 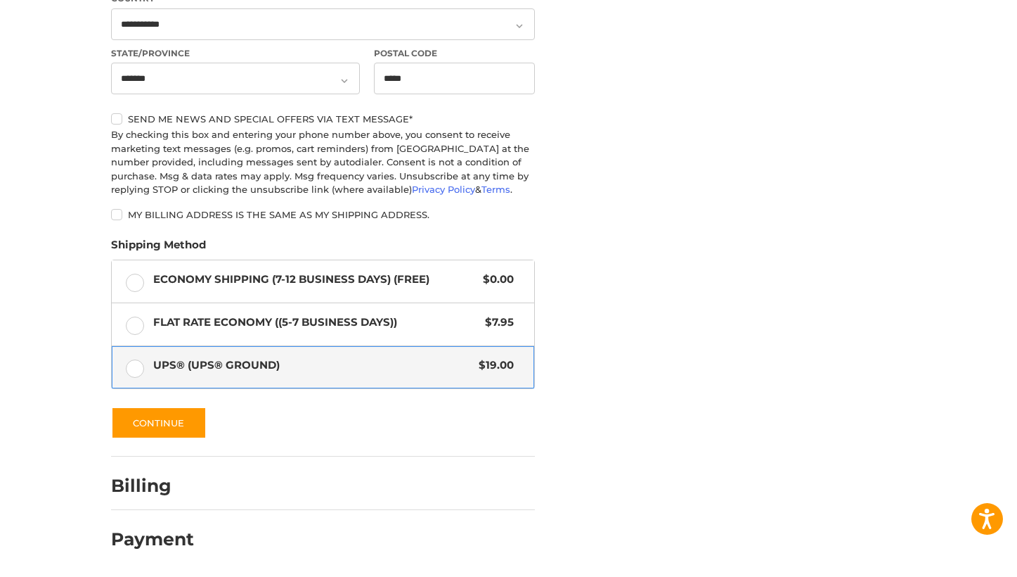 What do you see at coordinates (236, 53) in the screenshot?
I see `label: State/Province` at bounding box center [236, 53].